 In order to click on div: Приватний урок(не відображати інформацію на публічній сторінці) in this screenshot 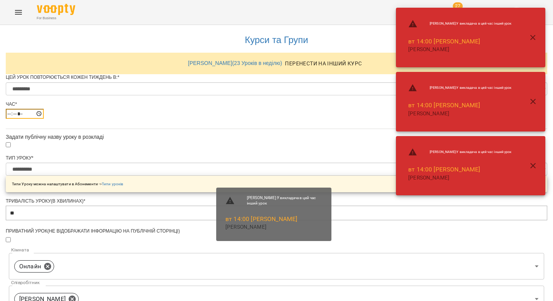, I will do `click(277, 231)`.